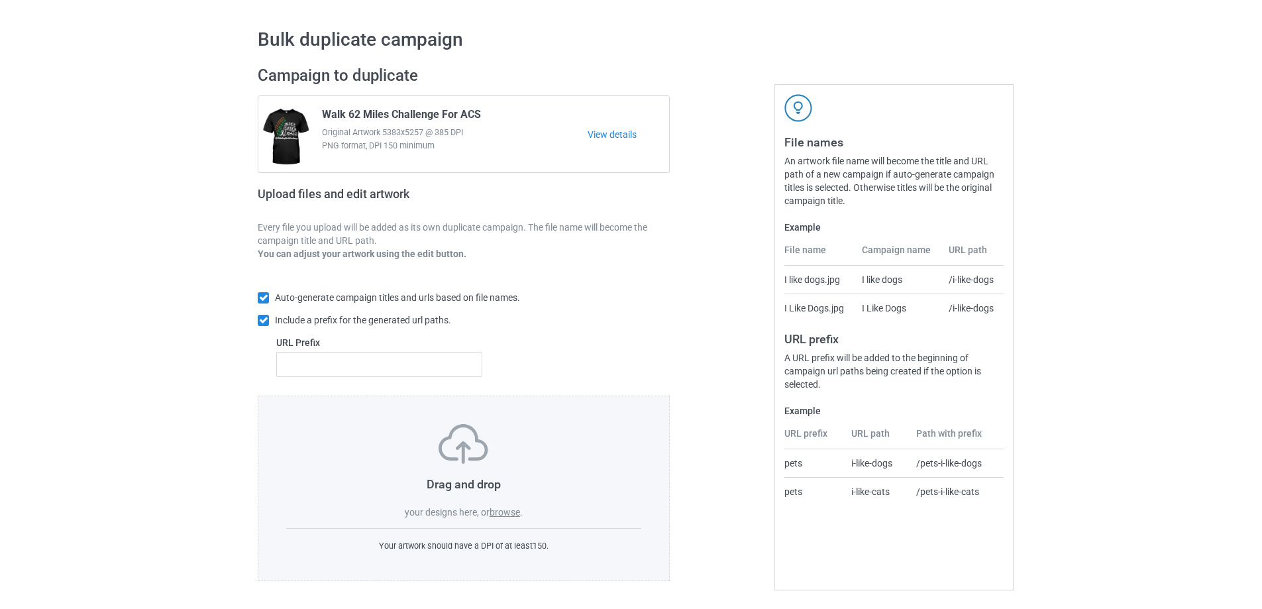  I want to click on div: An artwork file name will become the title and URL path of a new campaign if auto-generate campai..., so click(893, 181).